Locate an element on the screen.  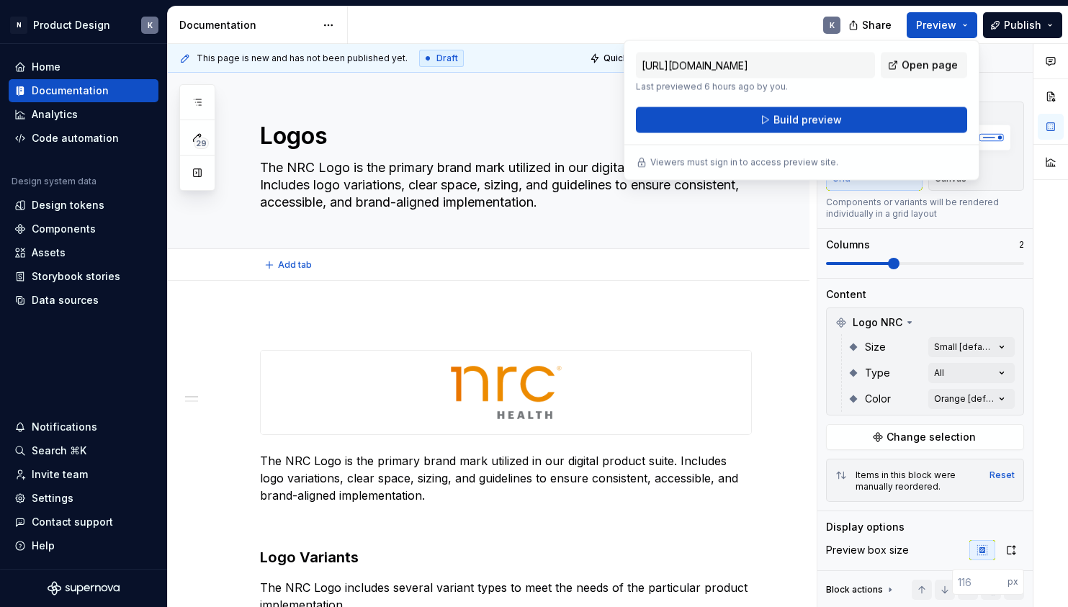
button: Help is located at coordinates (84, 546).